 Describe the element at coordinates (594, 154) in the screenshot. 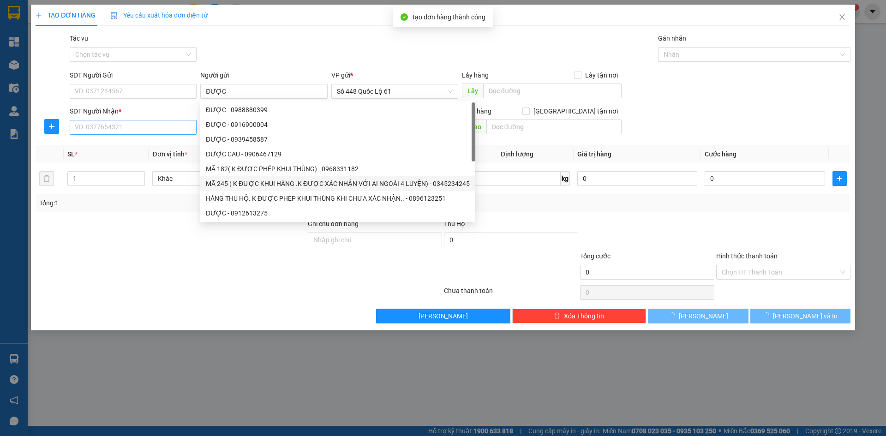

I see `span: Giá trị hàng` at that location.